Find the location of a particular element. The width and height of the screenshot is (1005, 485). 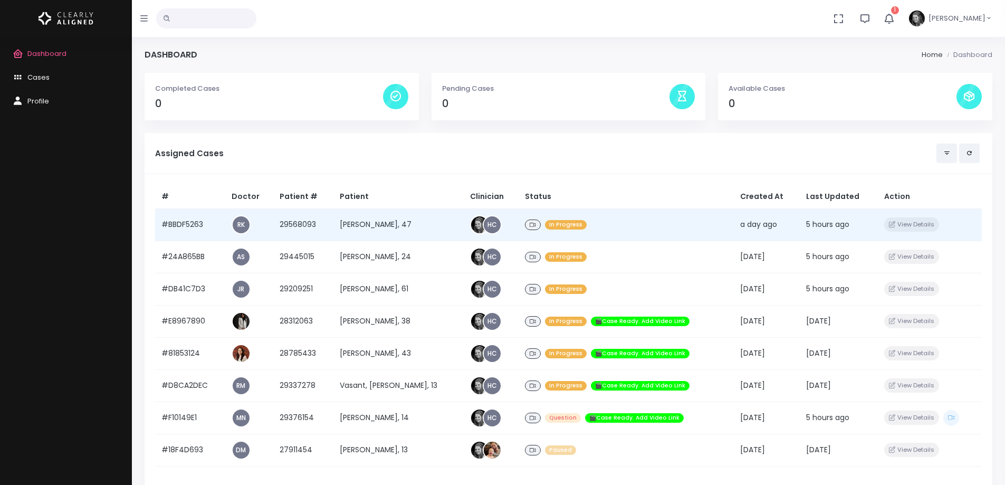

a: Logo Horizontal is located at coordinates (66, 18).